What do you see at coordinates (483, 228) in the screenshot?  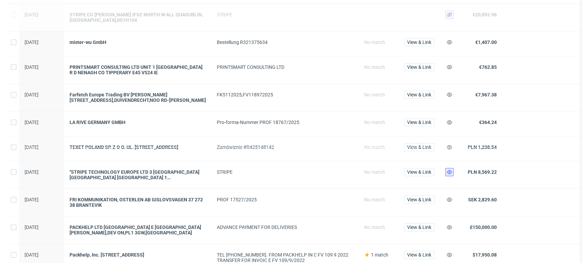 I see `span: £150,000.00` at bounding box center [483, 228].